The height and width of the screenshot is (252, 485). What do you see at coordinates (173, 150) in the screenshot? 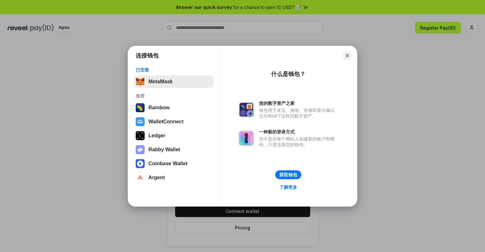
I see `button: Rabby Wallet` at bounding box center [173, 150].